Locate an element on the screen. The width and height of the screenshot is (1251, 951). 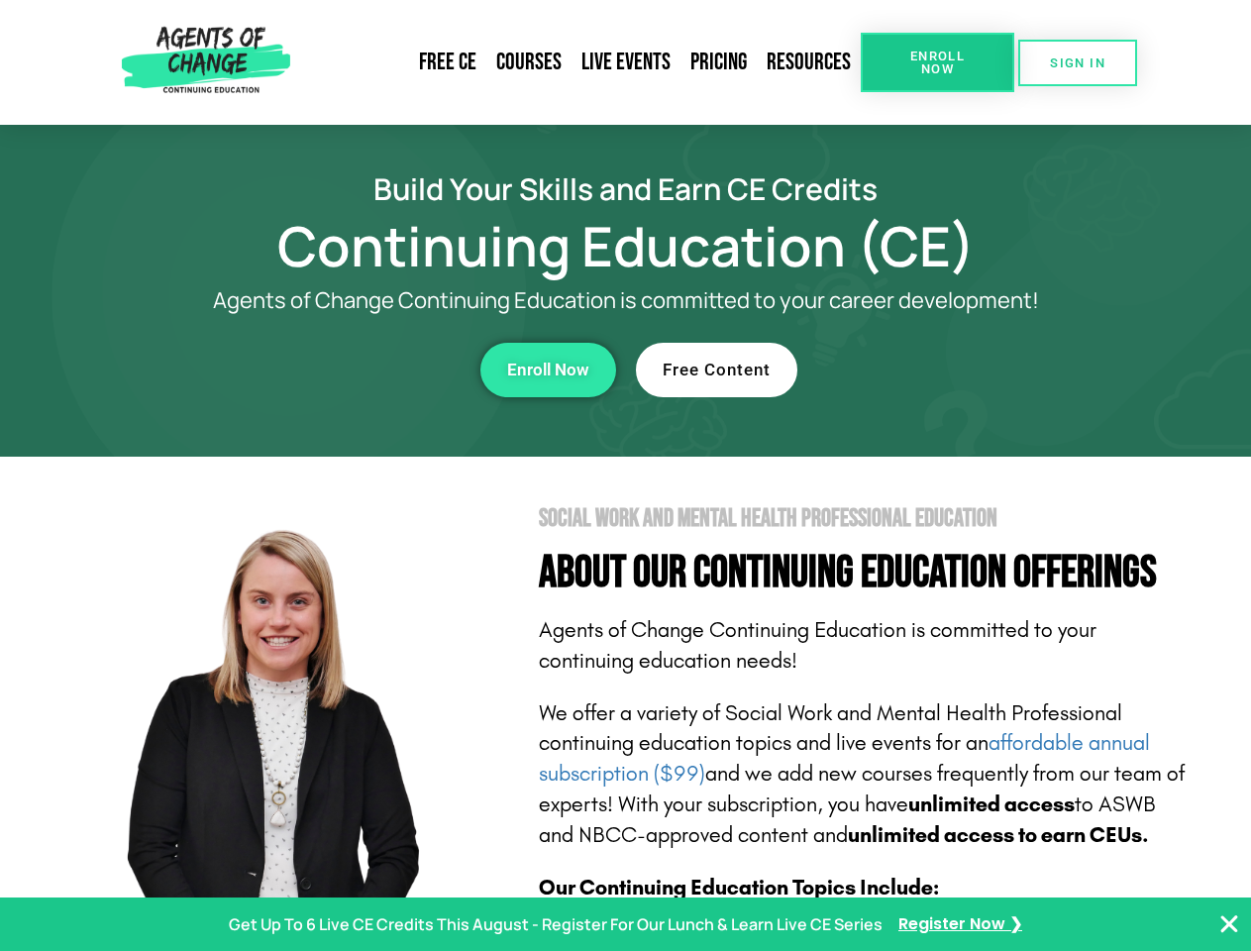
a: Pricing is located at coordinates (718, 62).